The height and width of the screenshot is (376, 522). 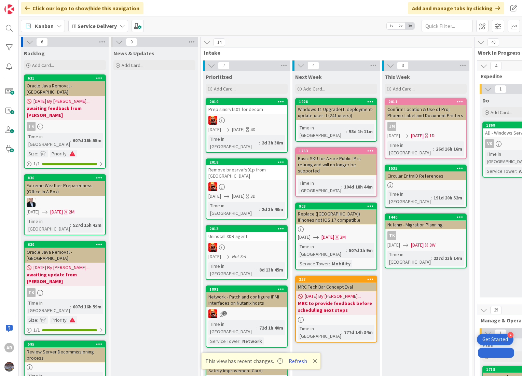 What do you see at coordinates (9, 347) in the screenshot?
I see `div: AR` at bounding box center [9, 347].